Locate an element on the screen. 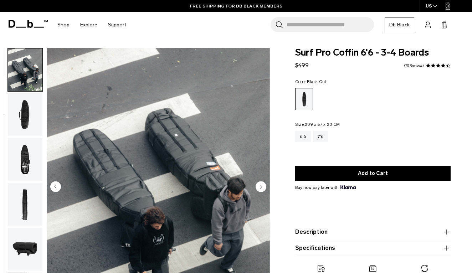 The image size is (472, 273). a: FREE SHIPPING FOR DB BLACK MEMBERS is located at coordinates (236, 6).